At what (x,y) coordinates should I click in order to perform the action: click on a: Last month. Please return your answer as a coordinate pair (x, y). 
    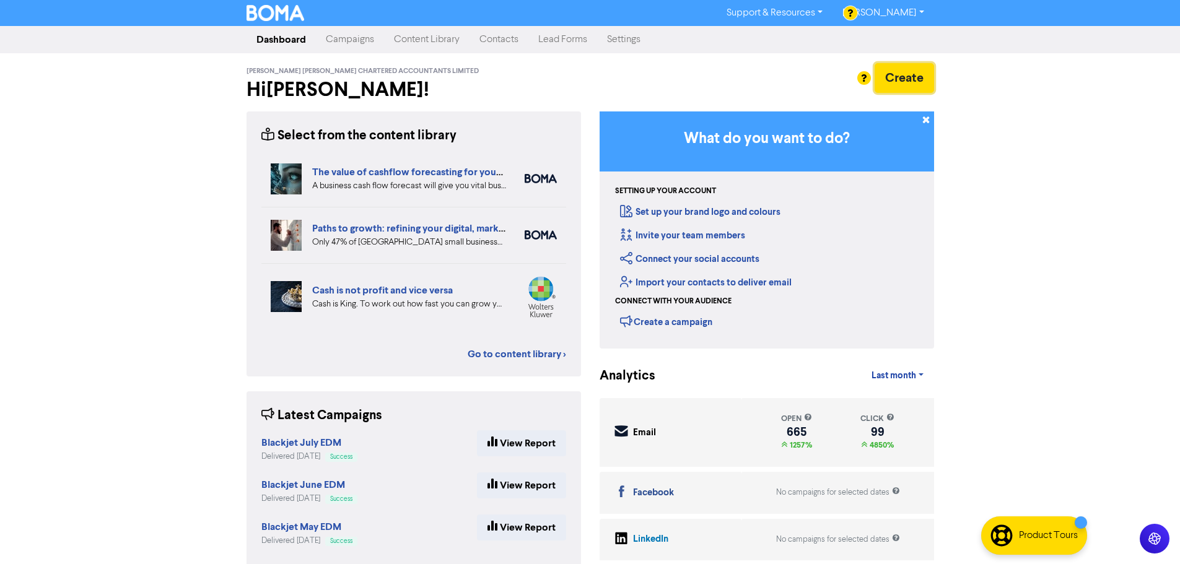
    Looking at the image, I should click on (898, 376).